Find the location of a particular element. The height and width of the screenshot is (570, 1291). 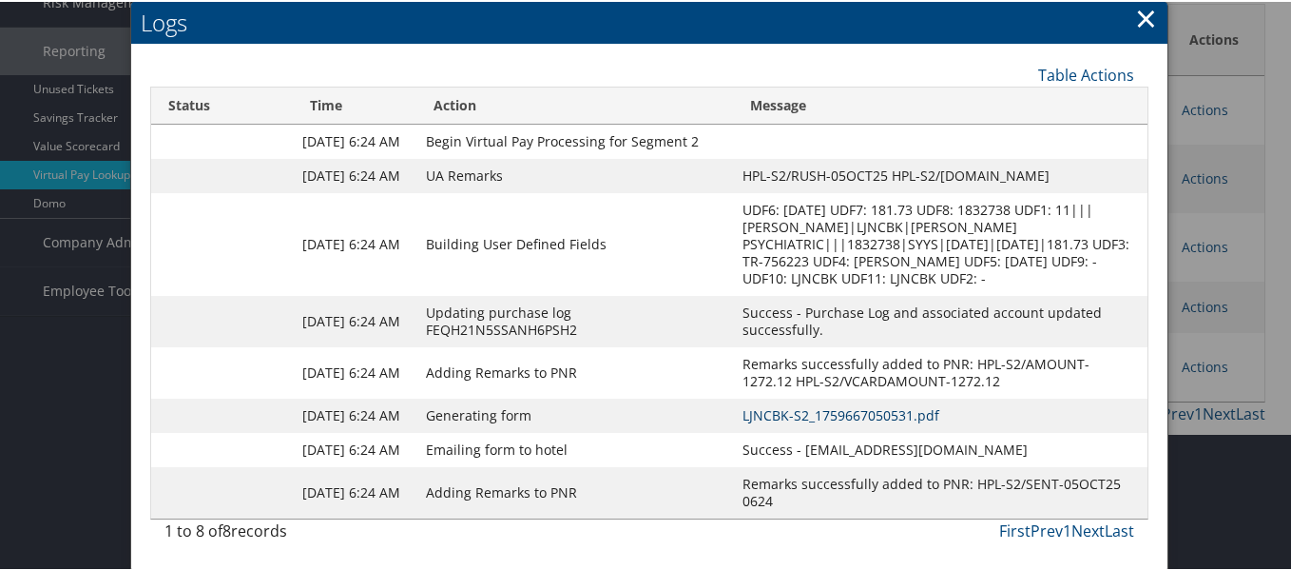

th: Status: activate to sort column ascending is located at coordinates (222, 104).